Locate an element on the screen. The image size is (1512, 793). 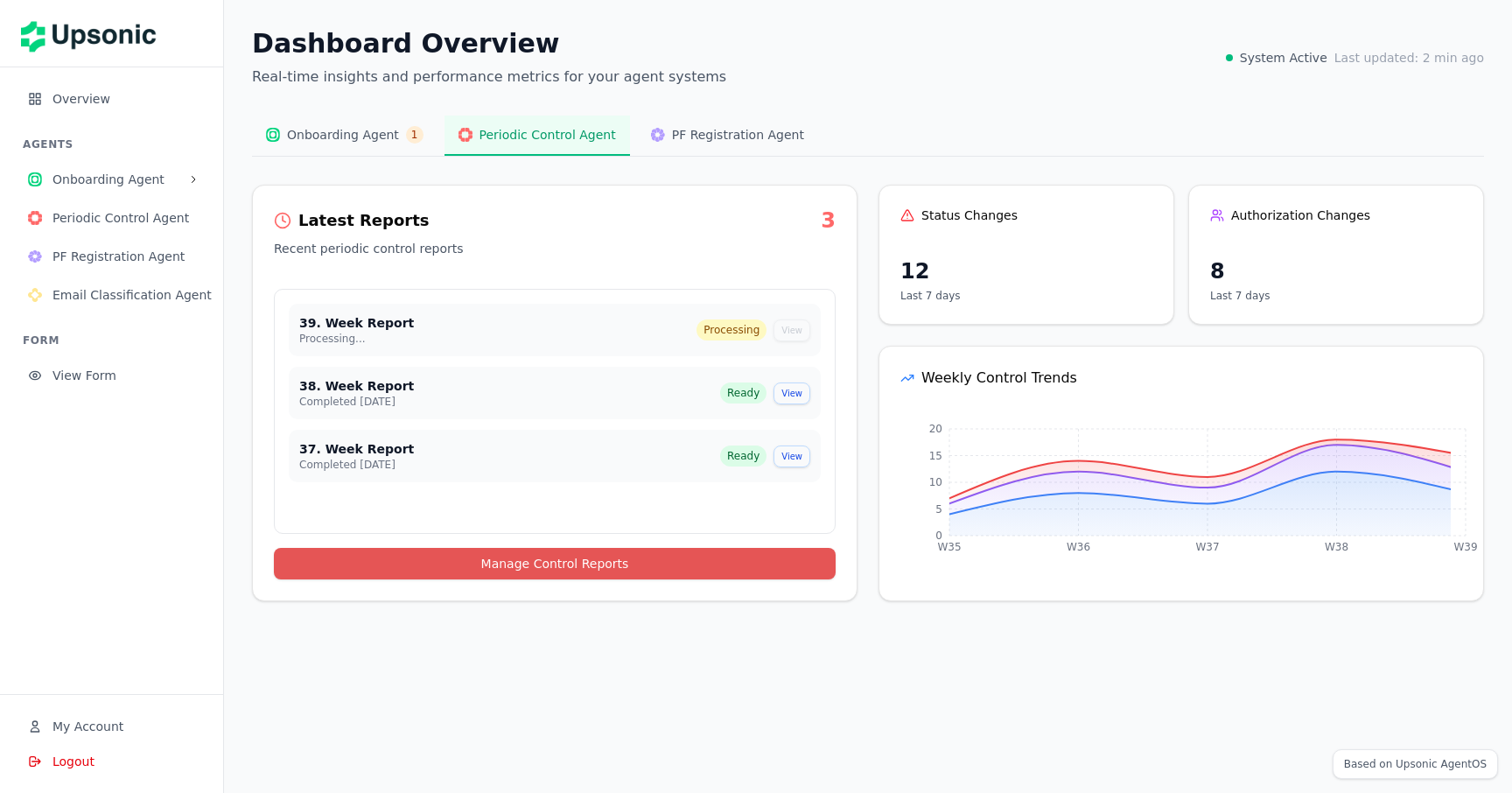
button: Periodic Control Agent is located at coordinates (111, 218).